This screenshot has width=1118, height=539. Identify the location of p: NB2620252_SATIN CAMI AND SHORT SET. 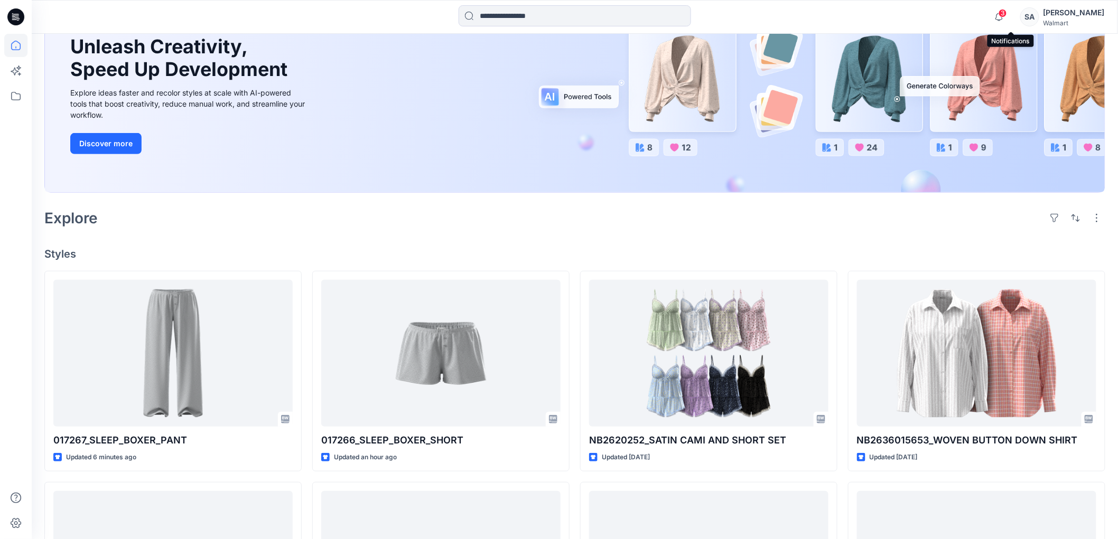
(709, 441).